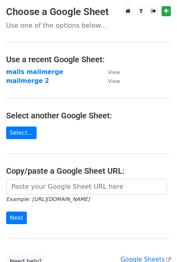  Describe the element at coordinates (88, 12) in the screenshot. I see `h3: Choose a Google Sheet` at that location.